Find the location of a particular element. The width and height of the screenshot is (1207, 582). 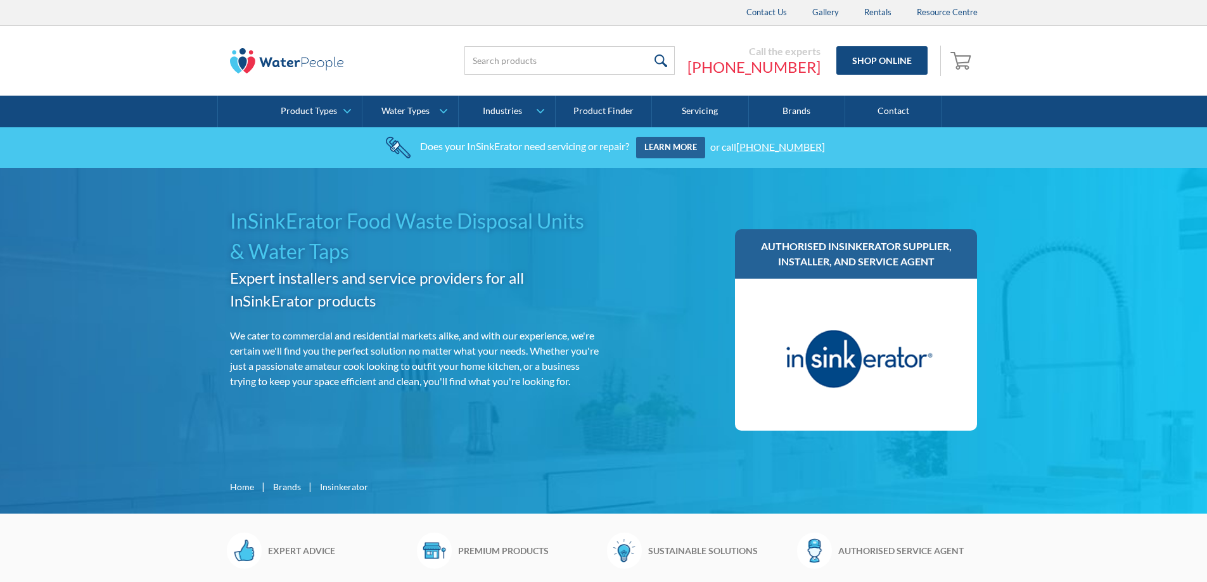

img: The Water People is located at coordinates (287, 61).